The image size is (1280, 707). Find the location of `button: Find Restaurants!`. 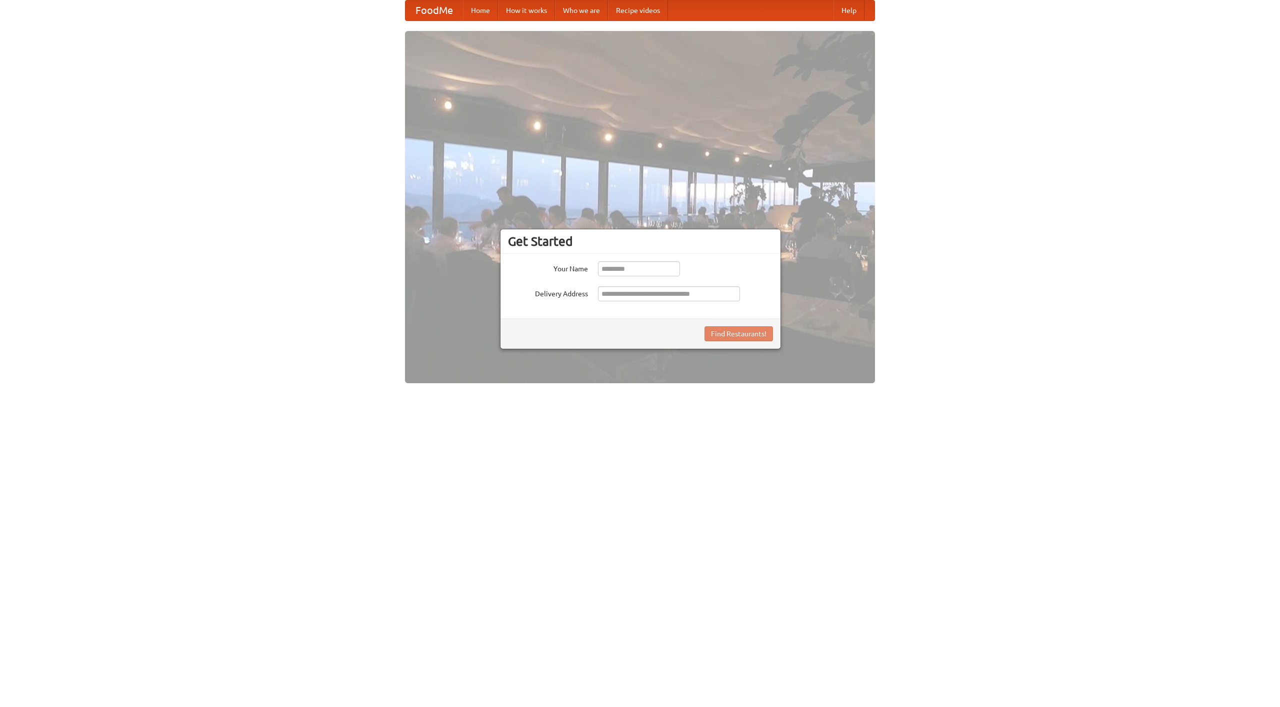

button: Find Restaurants! is located at coordinates (738, 334).